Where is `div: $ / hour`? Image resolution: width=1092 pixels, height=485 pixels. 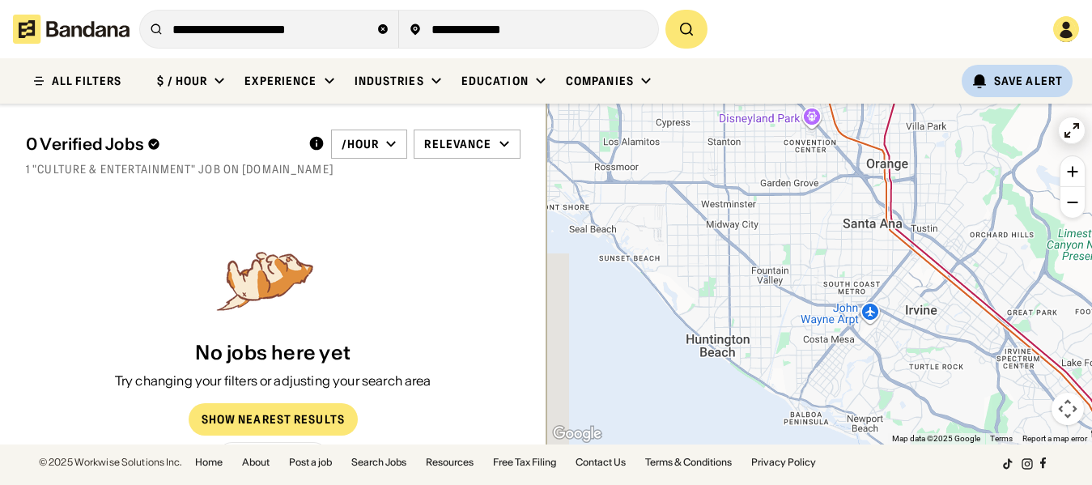 div: $ / hour is located at coordinates (182, 81).